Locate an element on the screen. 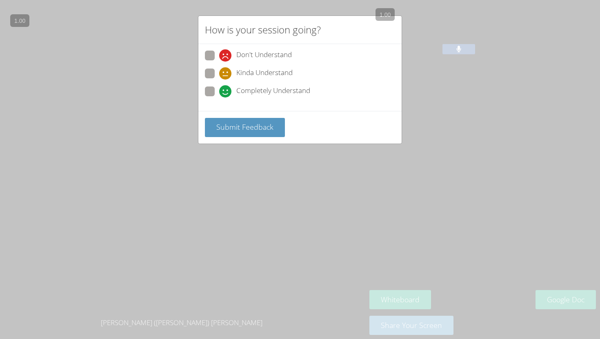 Image resolution: width=600 pixels, height=339 pixels. span: Submit Feedback is located at coordinates (245, 127).